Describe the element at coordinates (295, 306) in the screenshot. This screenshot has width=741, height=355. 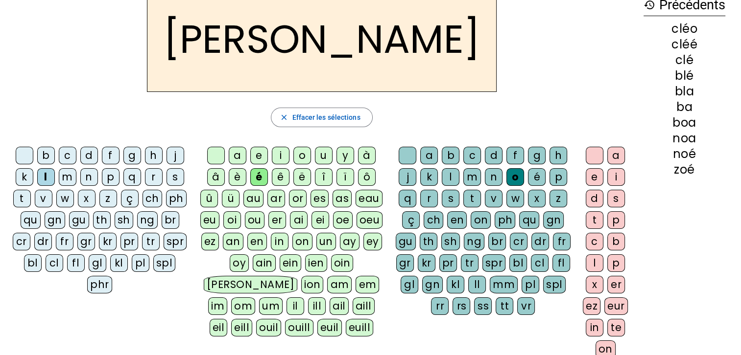
I see `div: il` at that location.